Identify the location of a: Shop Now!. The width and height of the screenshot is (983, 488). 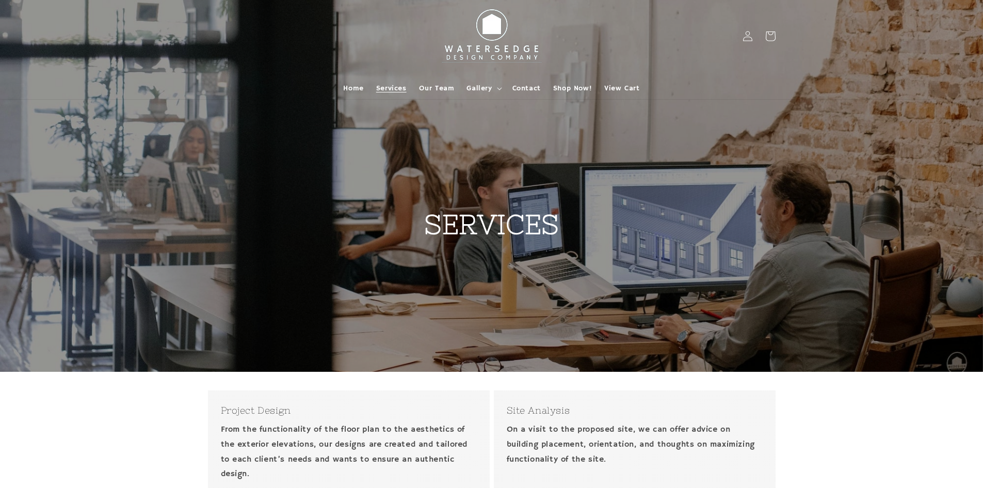
(572, 88).